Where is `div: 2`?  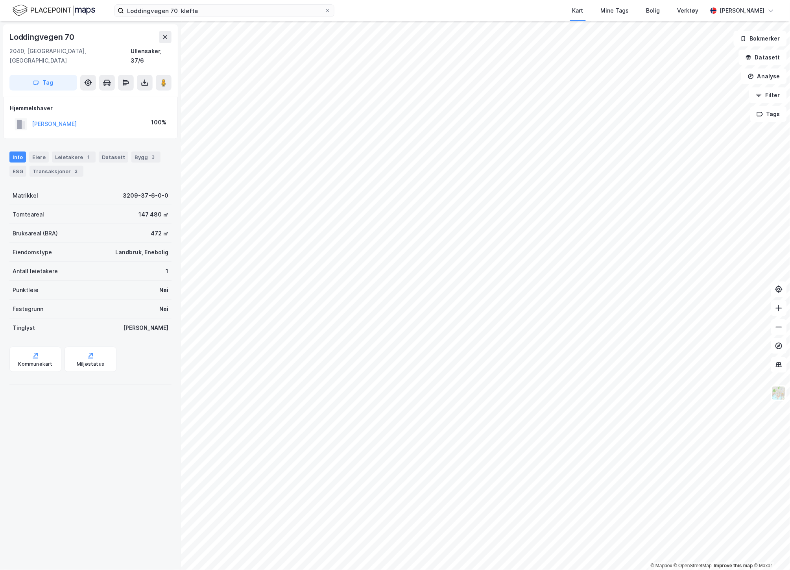 div: 2 is located at coordinates (76, 171).